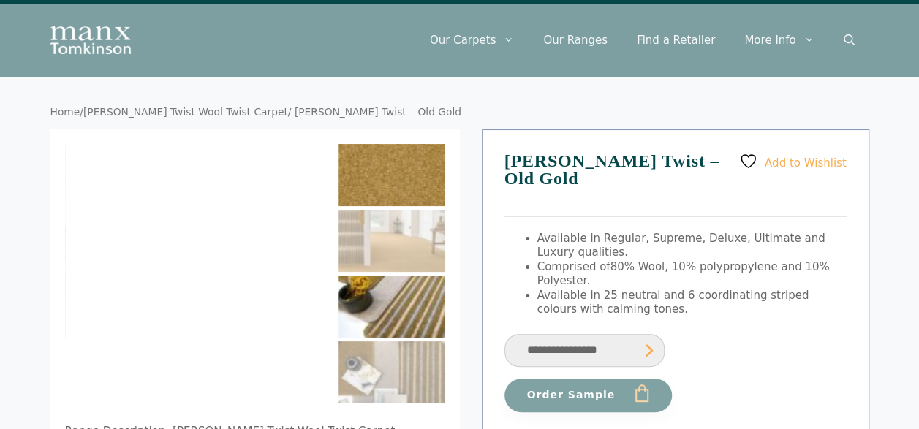  I want to click on span: Comprised of, so click(574, 267).